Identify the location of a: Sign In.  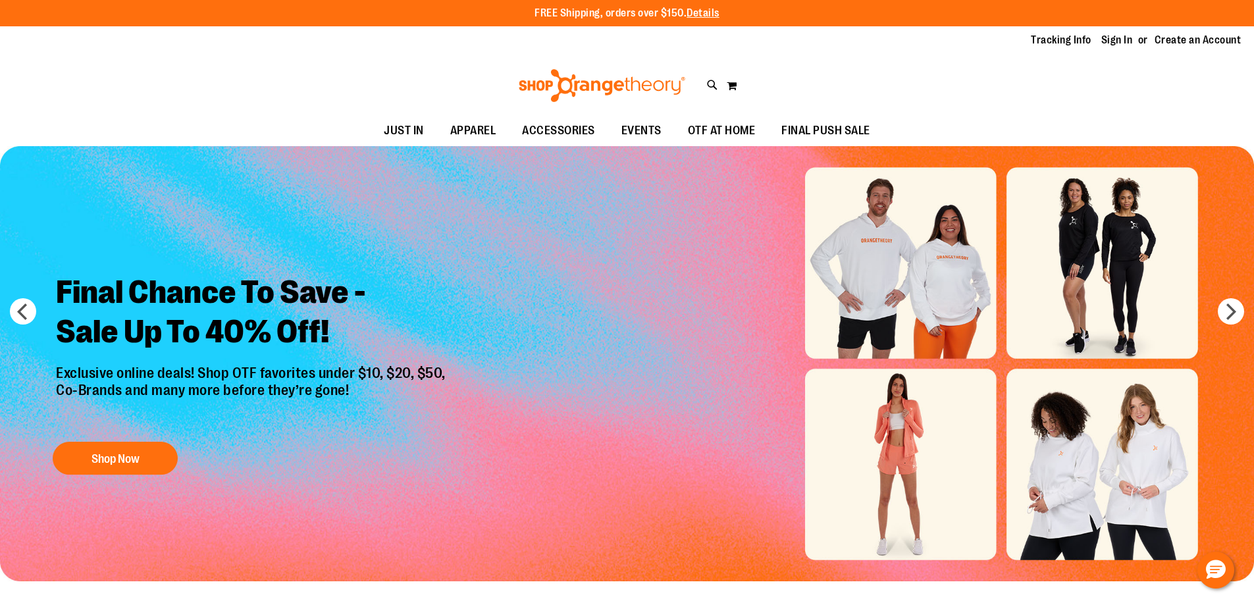
(1117, 40).